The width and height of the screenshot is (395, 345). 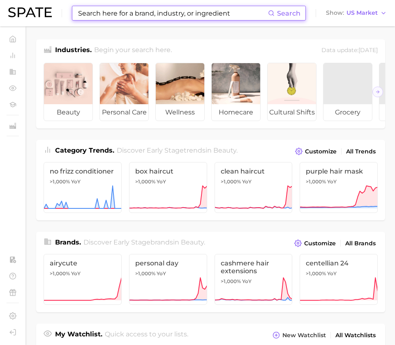 I want to click on a: clean haircut>1,000% YoY, so click(x=253, y=188).